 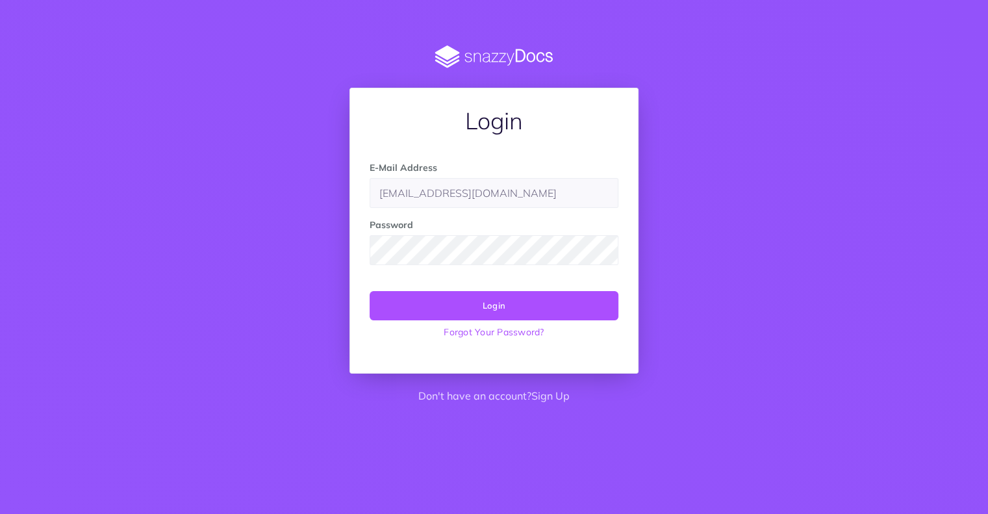 I want to click on label: Password, so click(x=391, y=225).